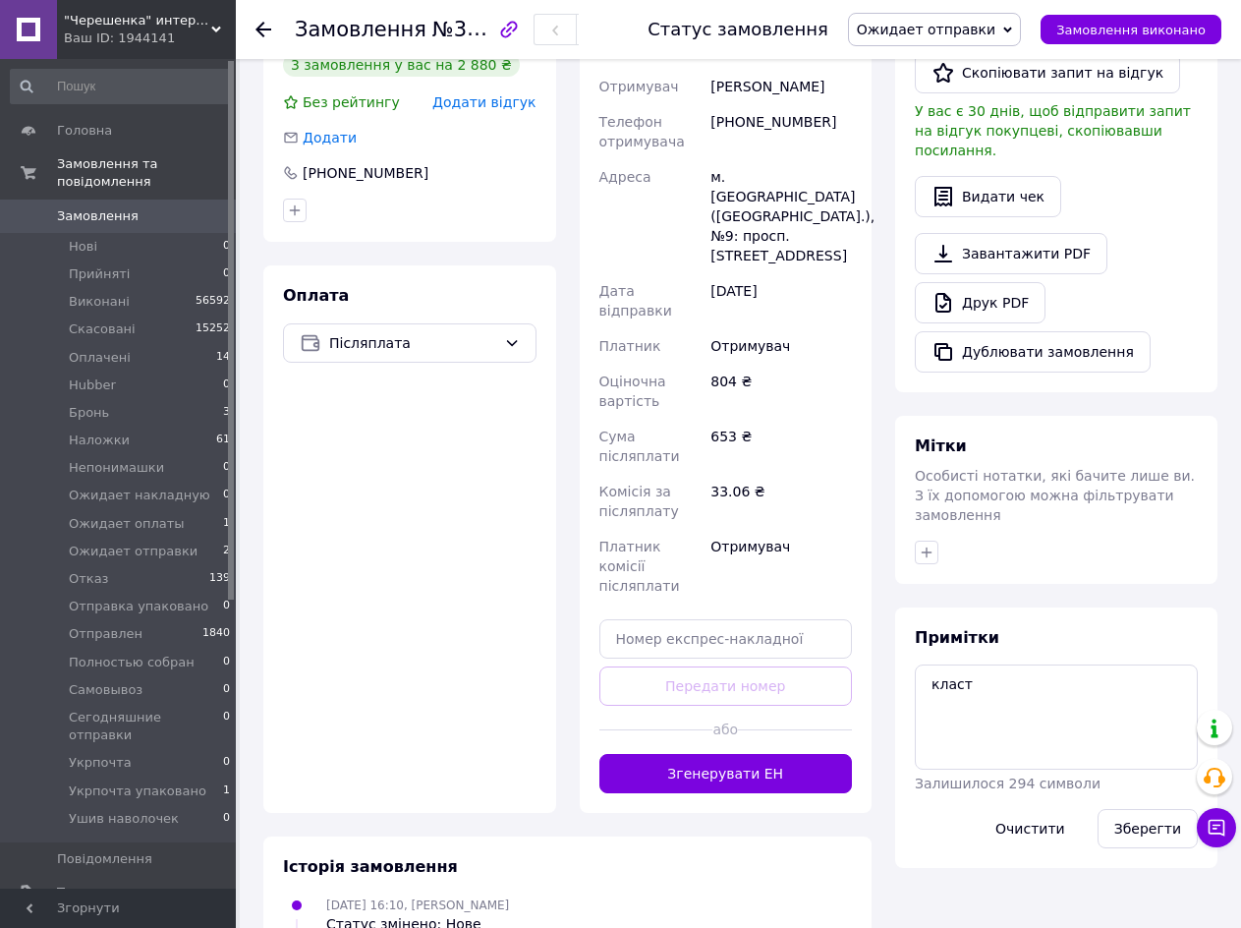 This screenshot has height=928, width=1241. Describe the element at coordinates (1053, 131) in the screenshot. I see `span: У вас є 30 днів, щоб відправити запит на відгук покупцеві, скопіювавши посилання.` at that location.